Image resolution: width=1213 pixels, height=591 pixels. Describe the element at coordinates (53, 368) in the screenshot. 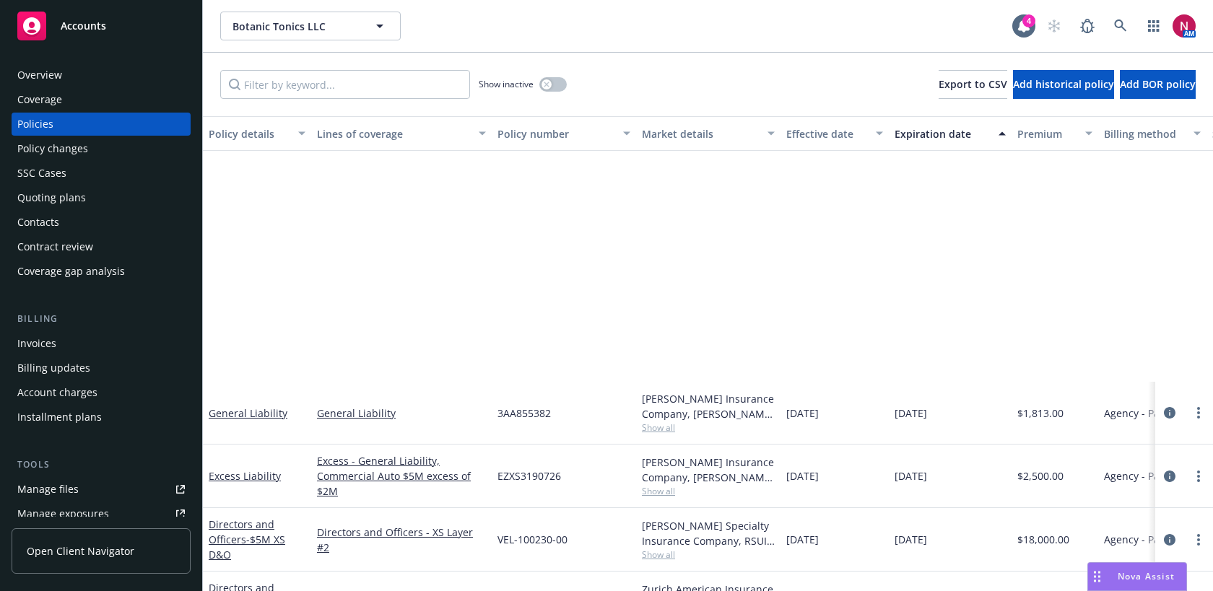

I see `div: Billing updates` at that location.